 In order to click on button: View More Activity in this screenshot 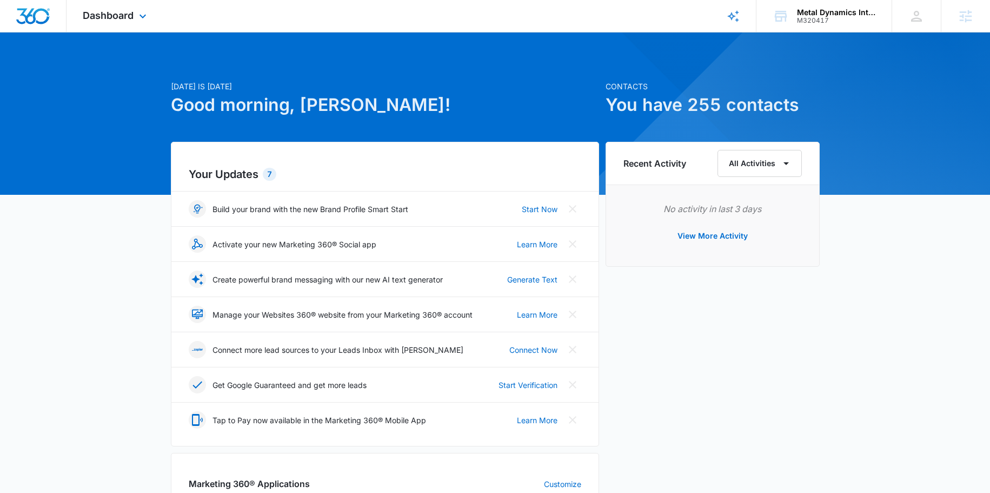, I will do `click(713, 236)`.